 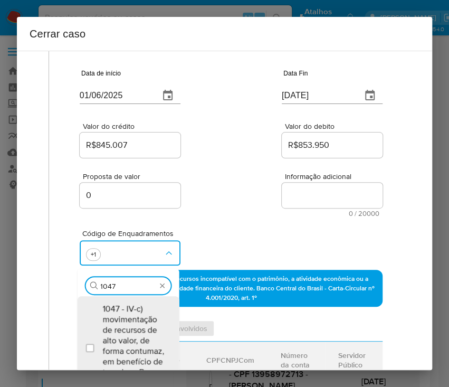 I want to click on button: Excluir, so click(x=162, y=285).